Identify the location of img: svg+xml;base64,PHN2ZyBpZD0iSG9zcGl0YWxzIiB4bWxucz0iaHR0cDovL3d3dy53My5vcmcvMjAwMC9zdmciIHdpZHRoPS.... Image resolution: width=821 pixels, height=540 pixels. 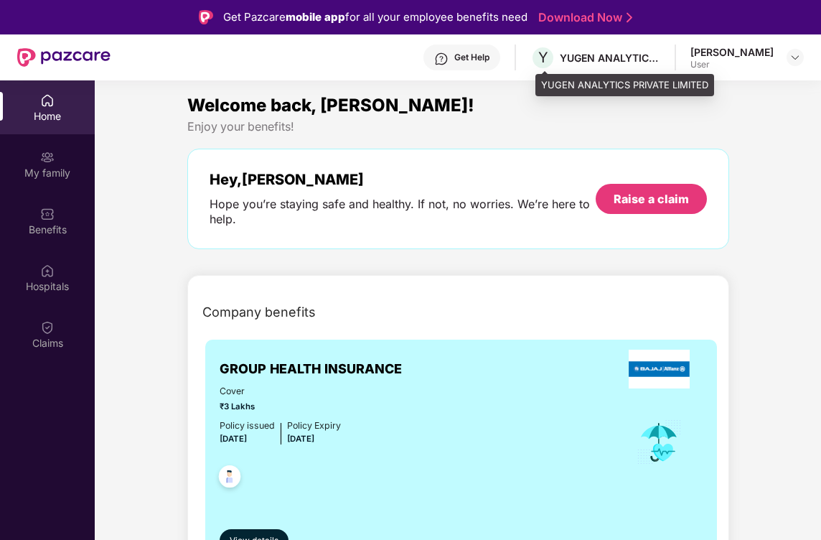
(47, 271).